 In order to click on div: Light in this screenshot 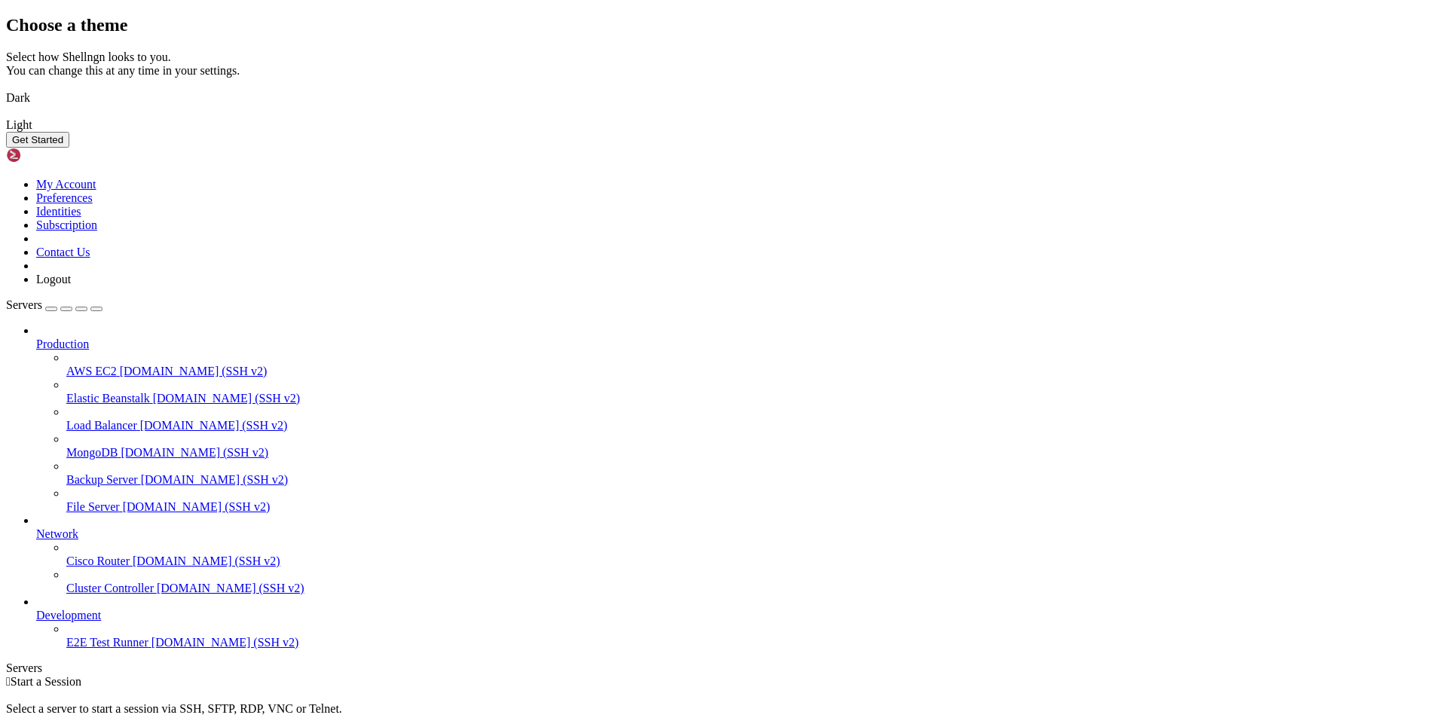, I will do `click(724, 125)`.